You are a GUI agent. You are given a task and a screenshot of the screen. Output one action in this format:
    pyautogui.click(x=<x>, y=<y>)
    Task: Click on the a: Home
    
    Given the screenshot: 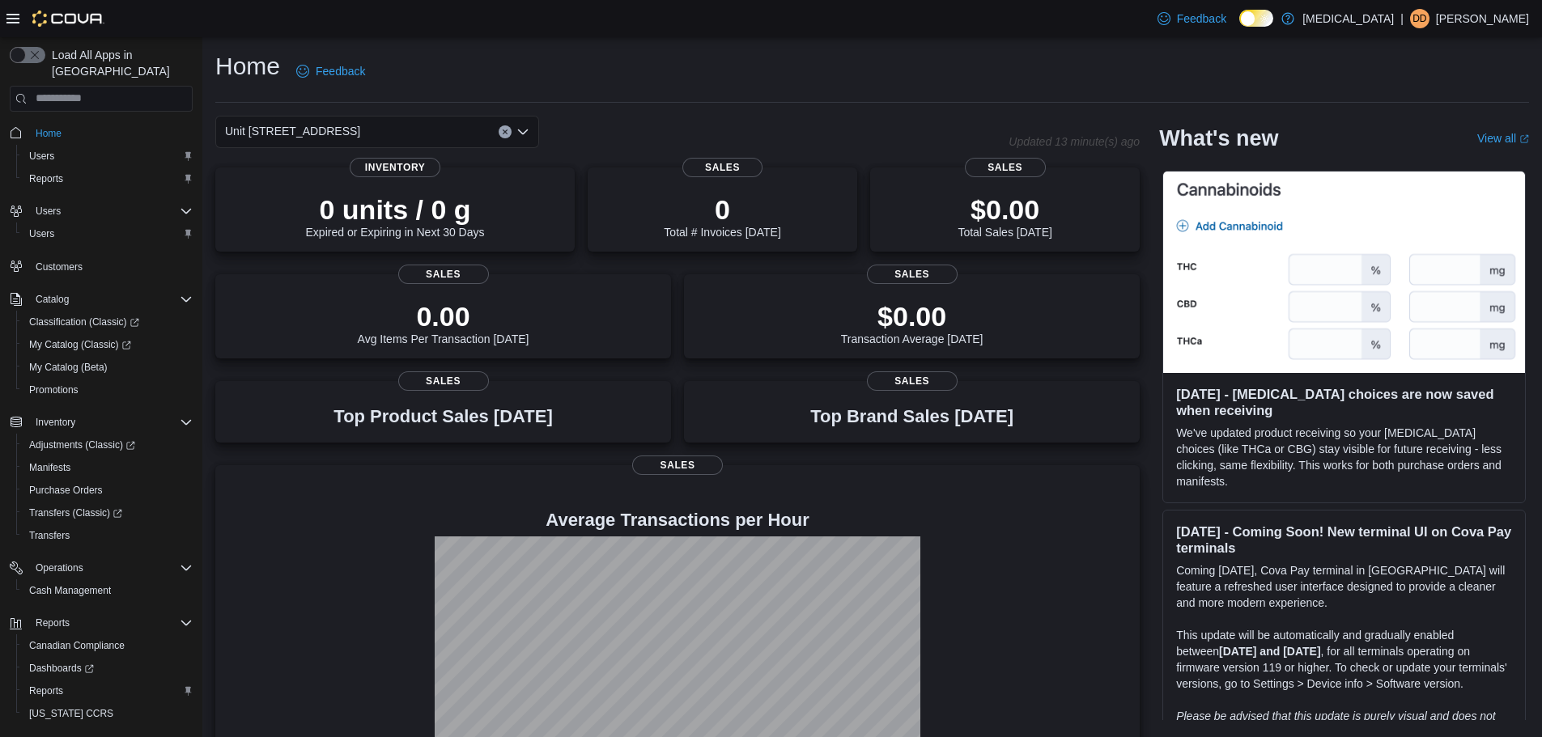 What is the action you would take?
    pyautogui.click(x=49, y=134)
    